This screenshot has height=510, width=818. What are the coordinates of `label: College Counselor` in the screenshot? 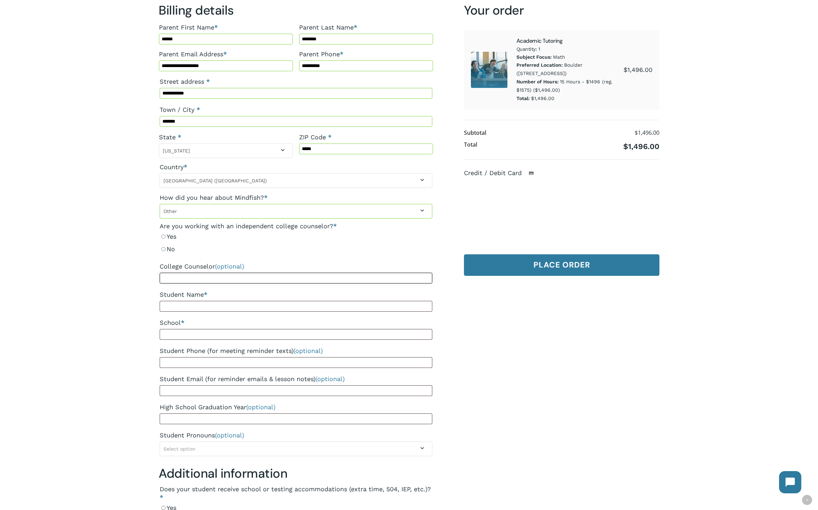 It's located at (296, 267).